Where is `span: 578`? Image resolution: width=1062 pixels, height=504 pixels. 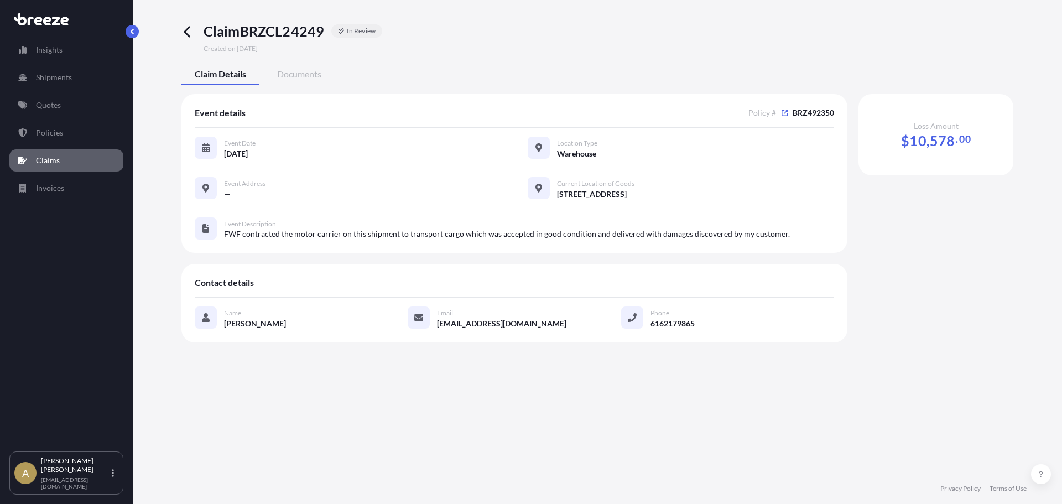 span: 578 is located at coordinates (943, 141).